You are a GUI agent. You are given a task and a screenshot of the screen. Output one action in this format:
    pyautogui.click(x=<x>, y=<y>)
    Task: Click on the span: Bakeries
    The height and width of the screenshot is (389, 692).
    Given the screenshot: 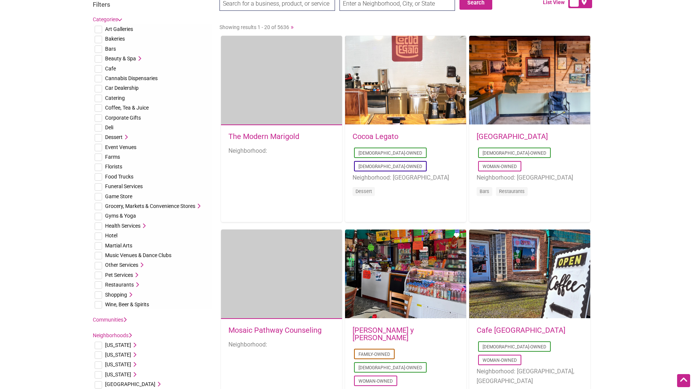 What is the action you would take?
    pyautogui.click(x=115, y=39)
    